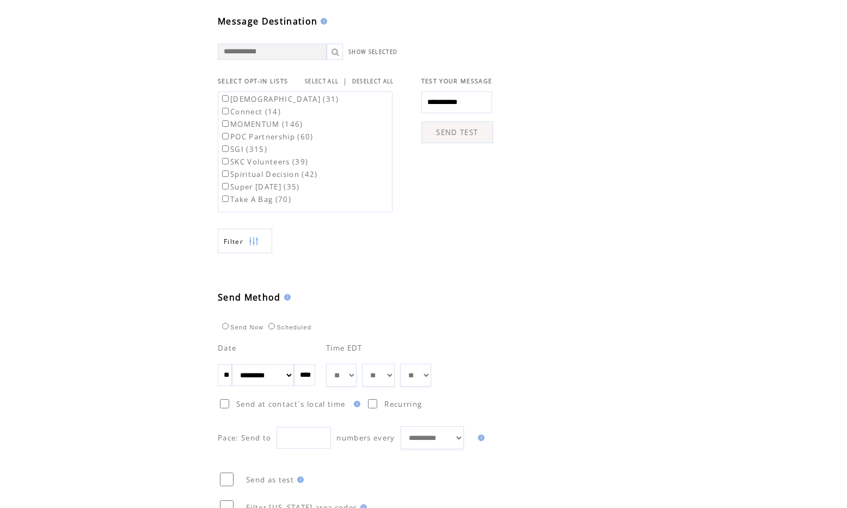 Image resolution: width=847 pixels, height=508 pixels. Describe the element at coordinates (365, 438) in the screenshot. I see `span: numbers every` at that location.